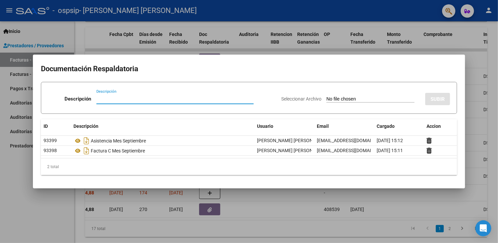 The image size is (498, 243). What do you see at coordinates (78, 99) in the screenshot?
I see `p: Descripción` at bounding box center [78, 99].